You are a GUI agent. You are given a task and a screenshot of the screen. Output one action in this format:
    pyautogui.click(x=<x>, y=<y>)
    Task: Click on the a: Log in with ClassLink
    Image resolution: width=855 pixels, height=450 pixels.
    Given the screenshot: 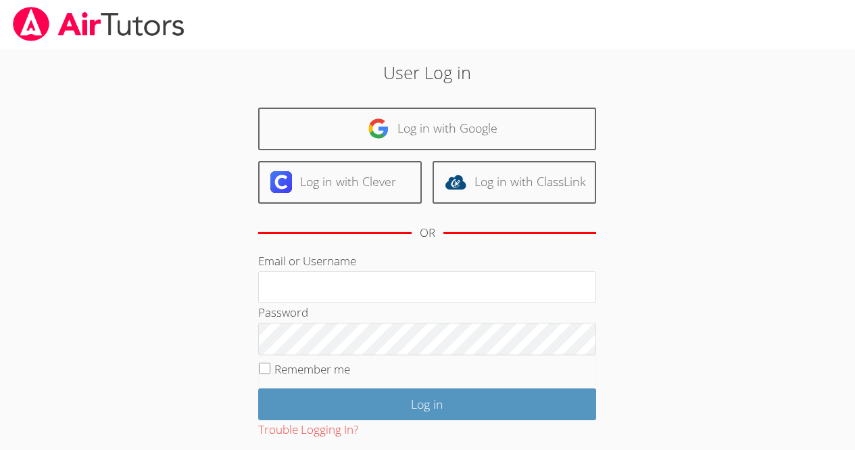 What is the action you would take?
    pyautogui.click(x=515, y=182)
    